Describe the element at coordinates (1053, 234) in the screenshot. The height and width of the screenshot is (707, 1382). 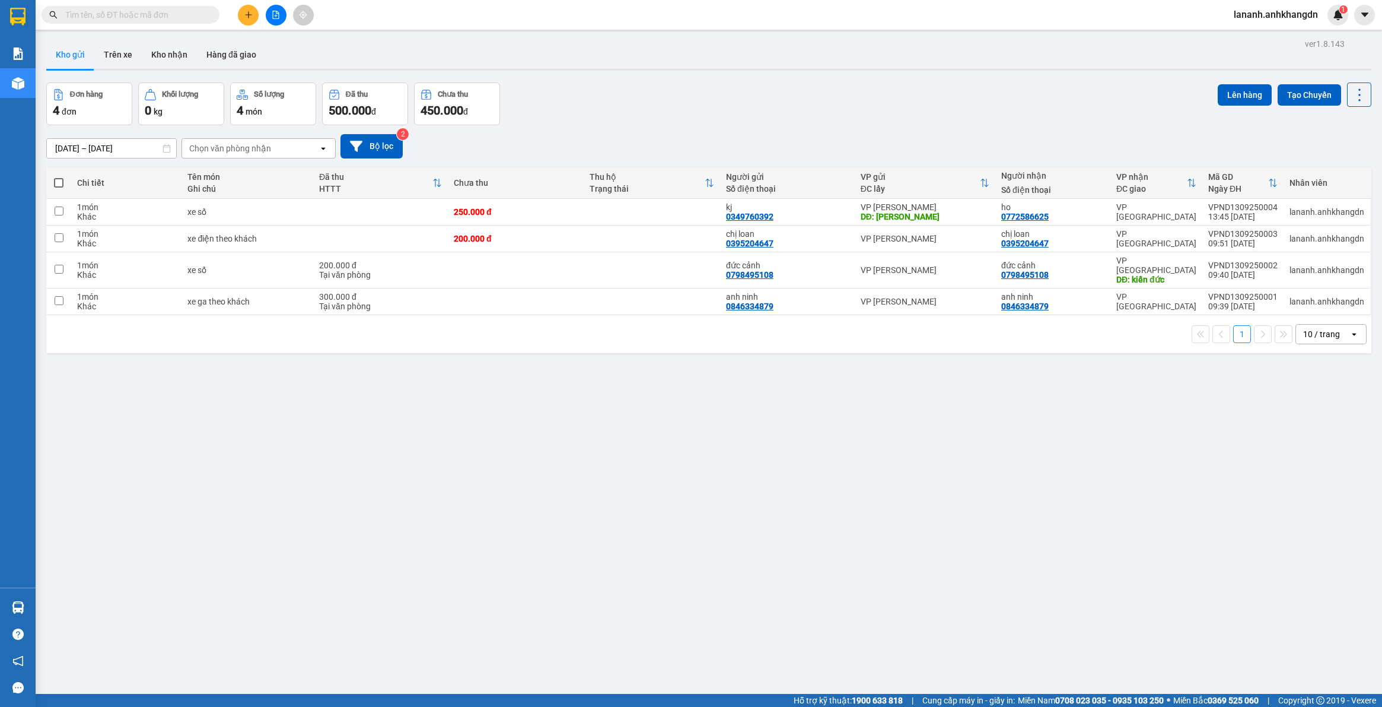
I see `div: chị loan` at that location.